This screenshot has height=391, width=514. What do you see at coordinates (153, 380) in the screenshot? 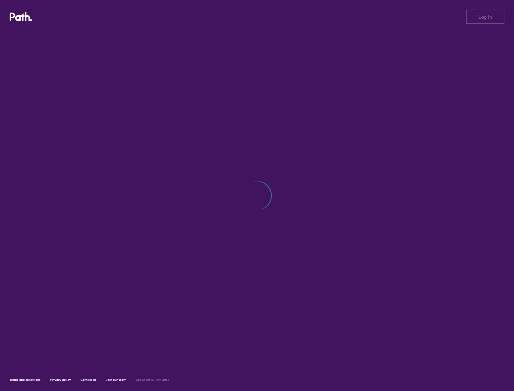
I see `h6: Copyright © Path 2018` at bounding box center [153, 380].